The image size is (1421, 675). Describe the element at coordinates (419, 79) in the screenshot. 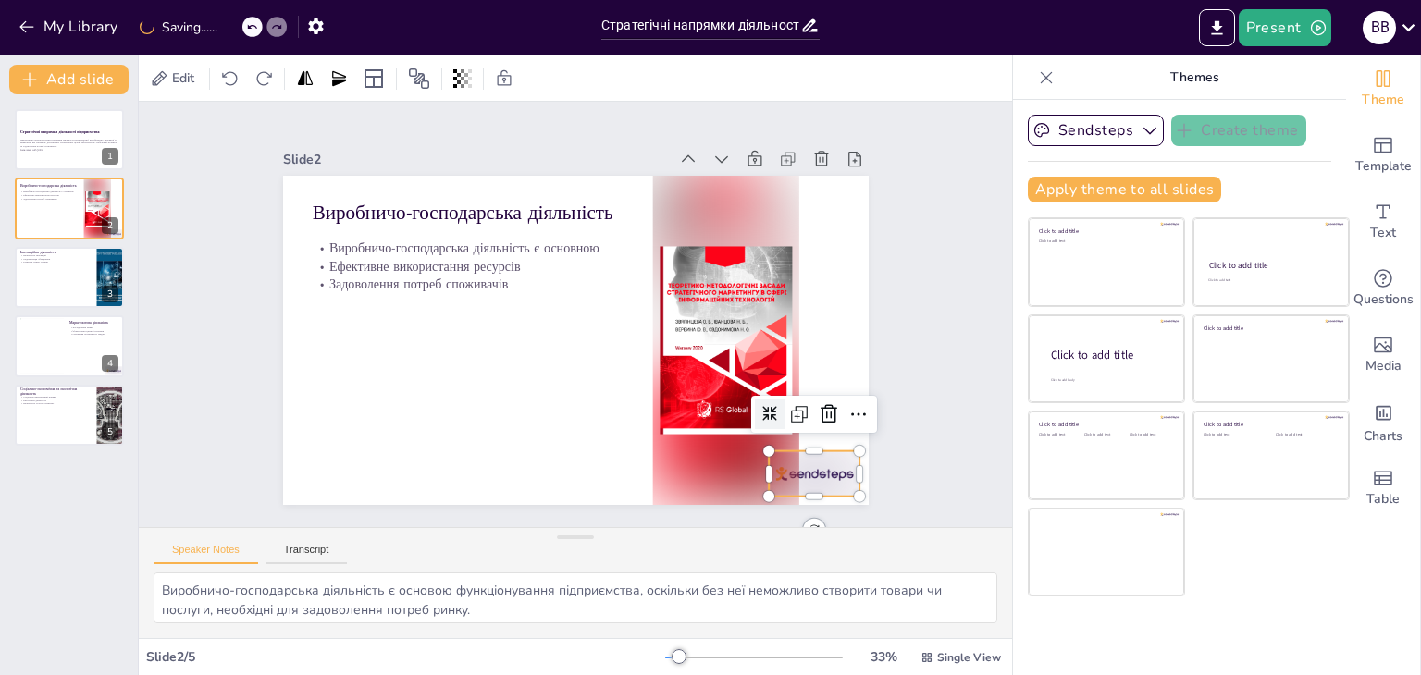

I see `span: Position` at that location.